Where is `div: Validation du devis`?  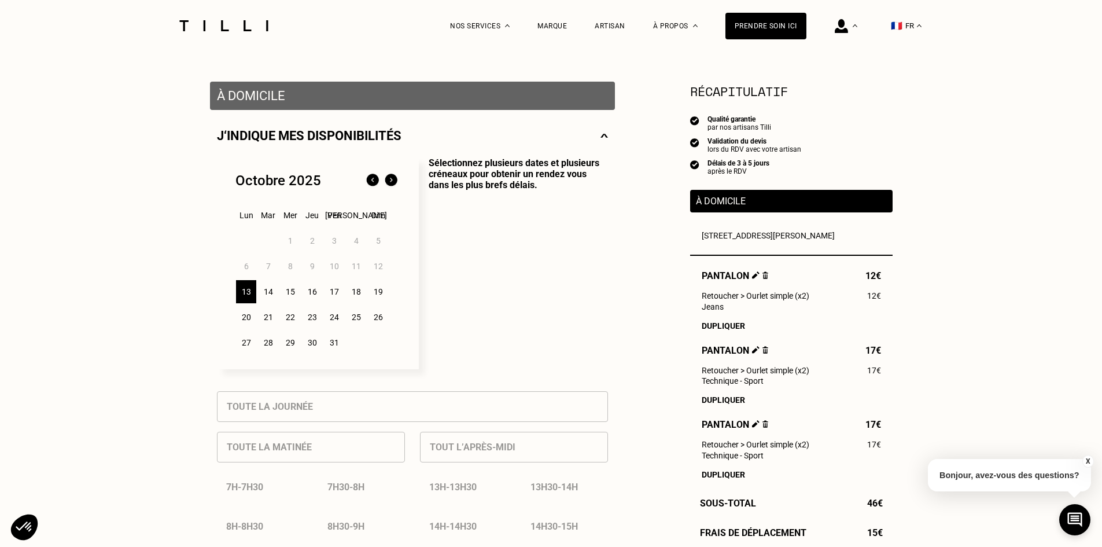 div: Validation du devis is located at coordinates (755, 141).